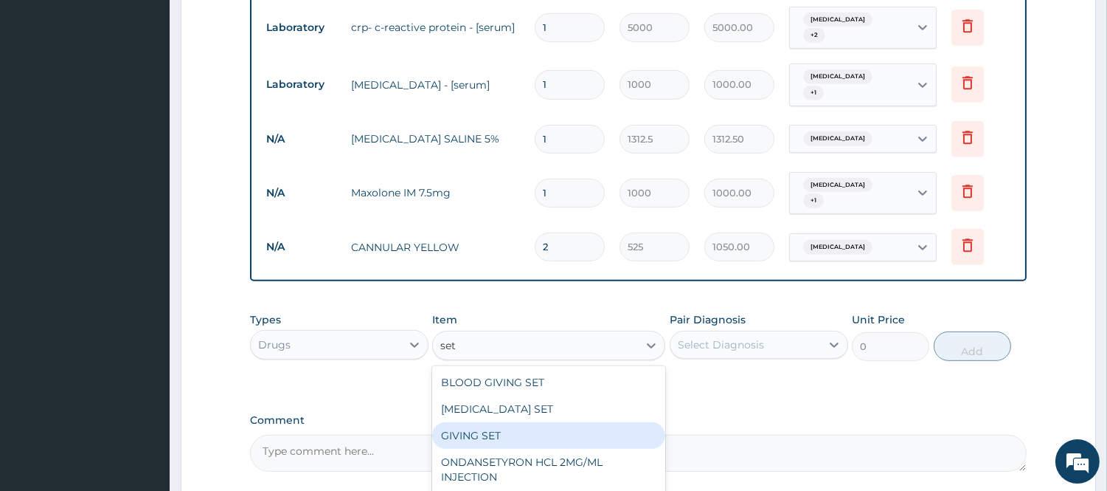 The width and height of the screenshot is (1107, 491). I want to click on label: Item, so click(445, 319).